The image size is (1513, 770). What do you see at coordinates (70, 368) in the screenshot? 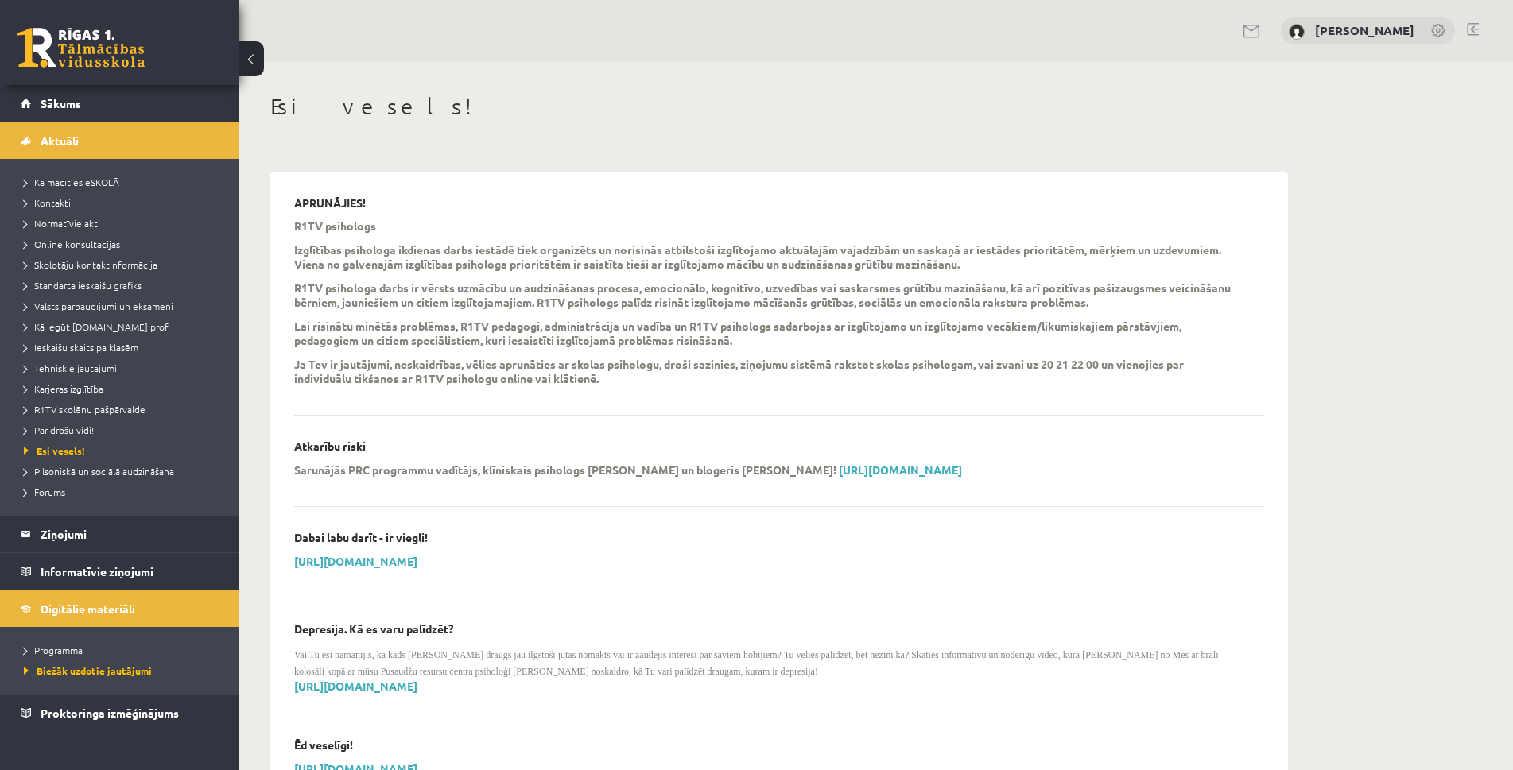
I see `span: Tehniskie jautājumi` at bounding box center [70, 368].